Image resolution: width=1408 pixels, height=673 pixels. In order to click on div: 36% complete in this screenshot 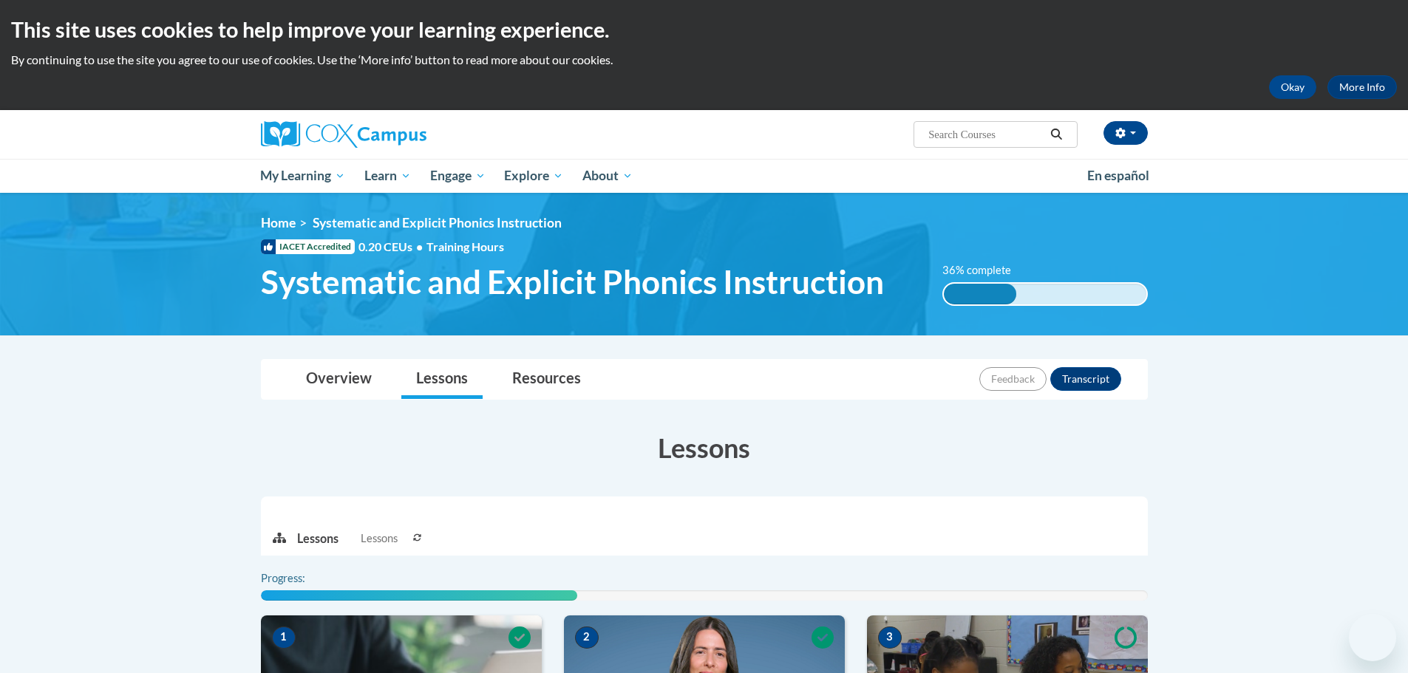, I will do `click(980, 294)`.